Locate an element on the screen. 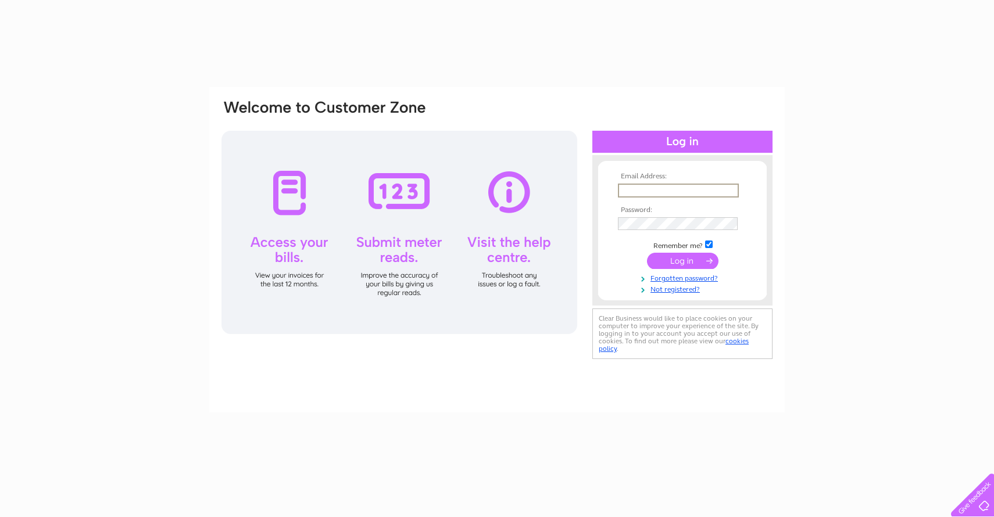 The height and width of the screenshot is (517, 994). td: Remember me? is located at coordinates (682, 245).